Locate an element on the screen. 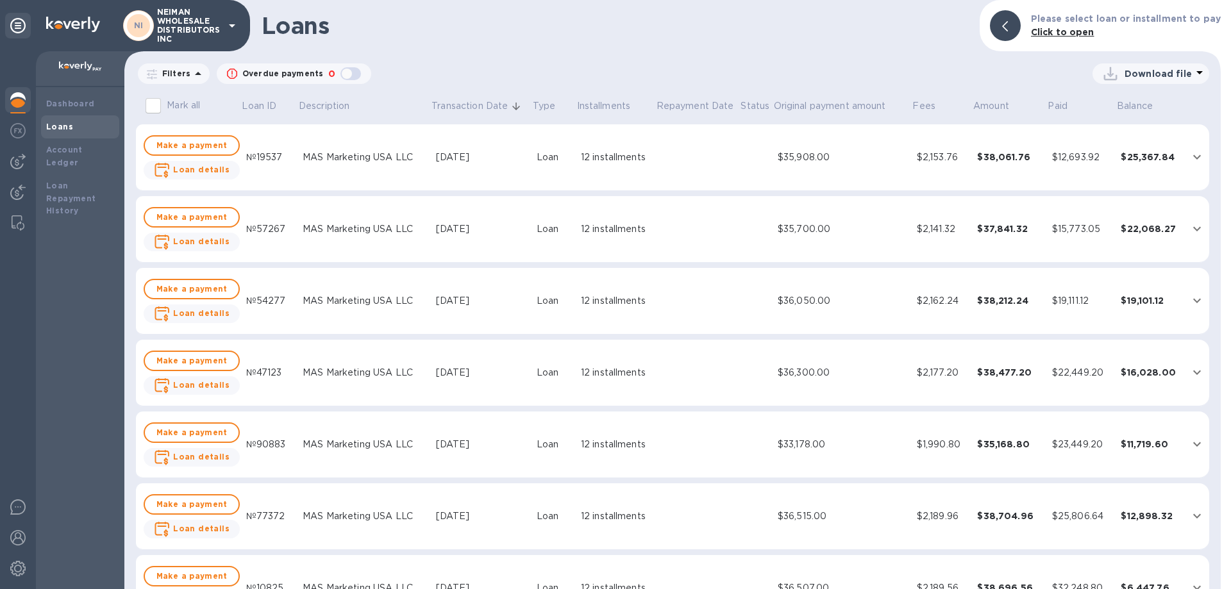 The height and width of the screenshot is (589, 1231). div: $22,449.20 is located at coordinates (1082, 373).